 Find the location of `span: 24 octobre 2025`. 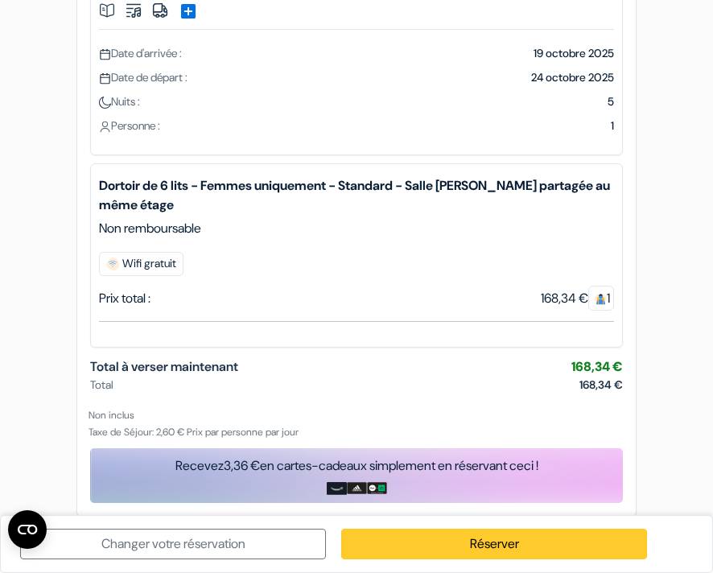

span: 24 octobre 2025 is located at coordinates (572, 77).